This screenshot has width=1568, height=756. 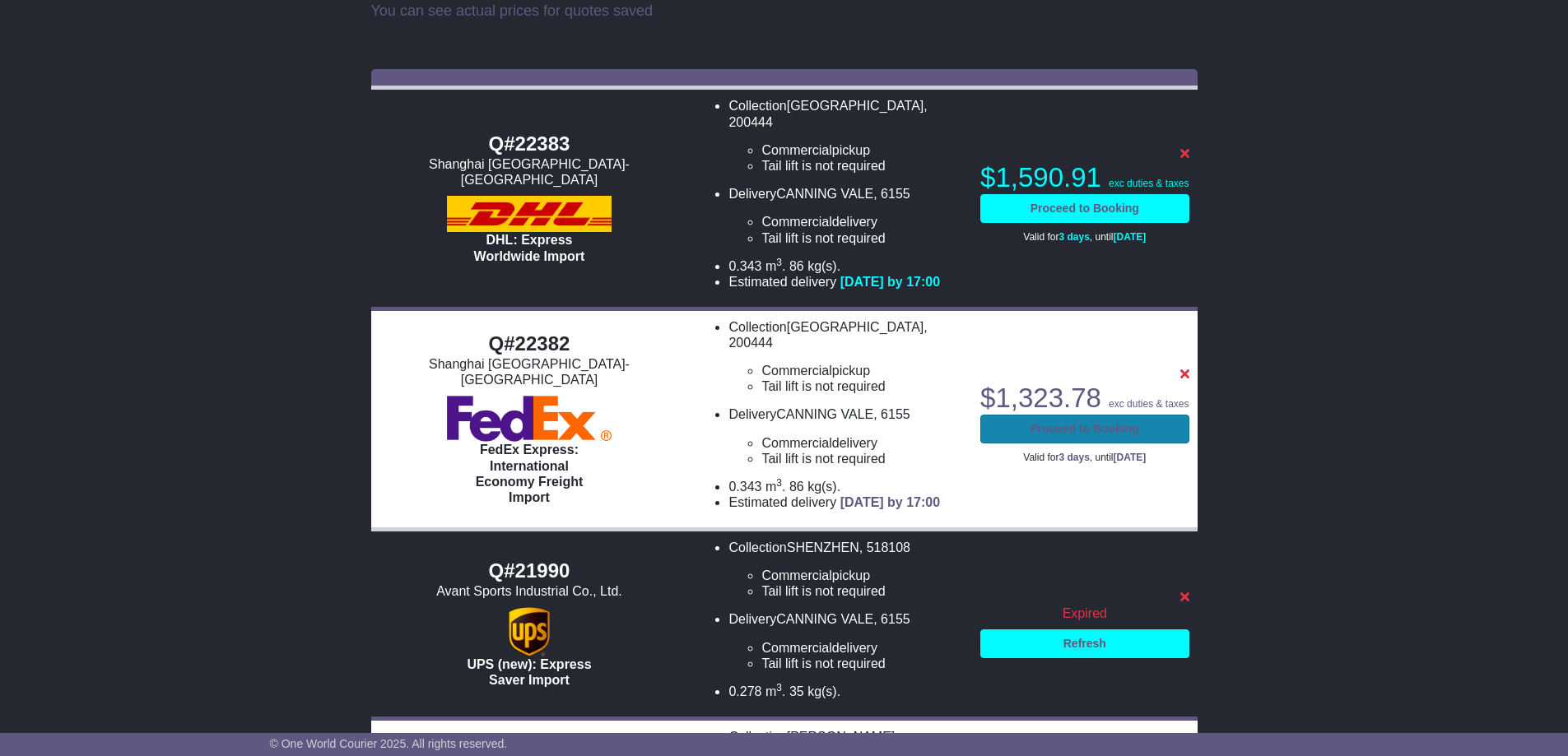 What do you see at coordinates (529, 344) in the screenshot?
I see `div: Q#22382` at bounding box center [529, 344].